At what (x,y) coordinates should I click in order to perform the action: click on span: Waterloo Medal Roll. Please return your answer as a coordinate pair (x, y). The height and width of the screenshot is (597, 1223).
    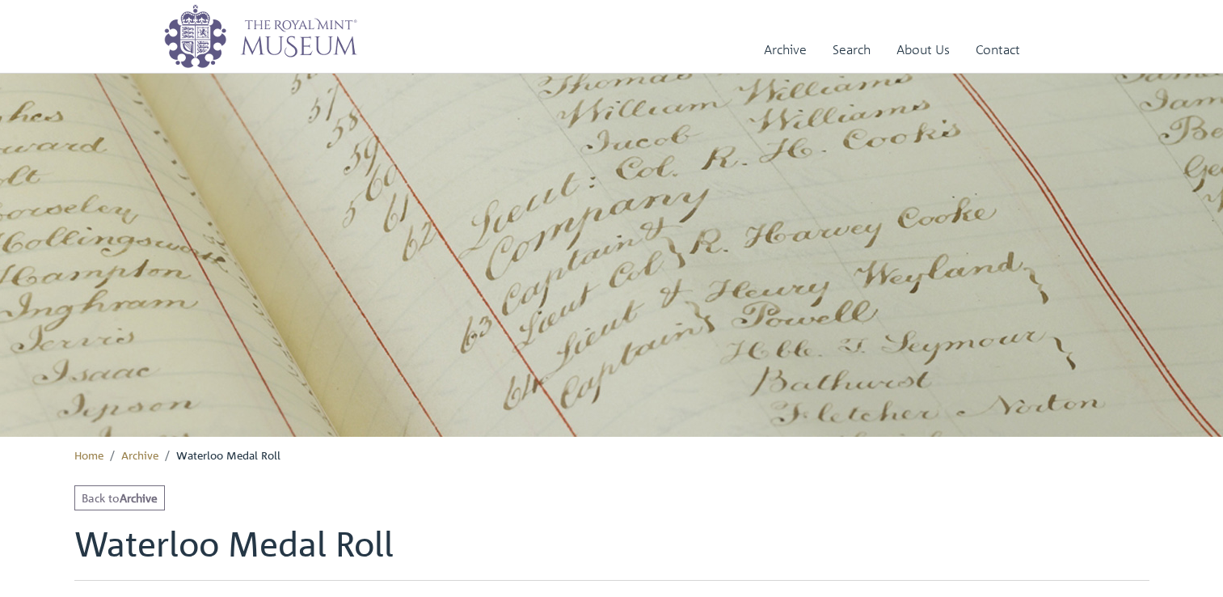
    Looking at the image, I should click on (228, 454).